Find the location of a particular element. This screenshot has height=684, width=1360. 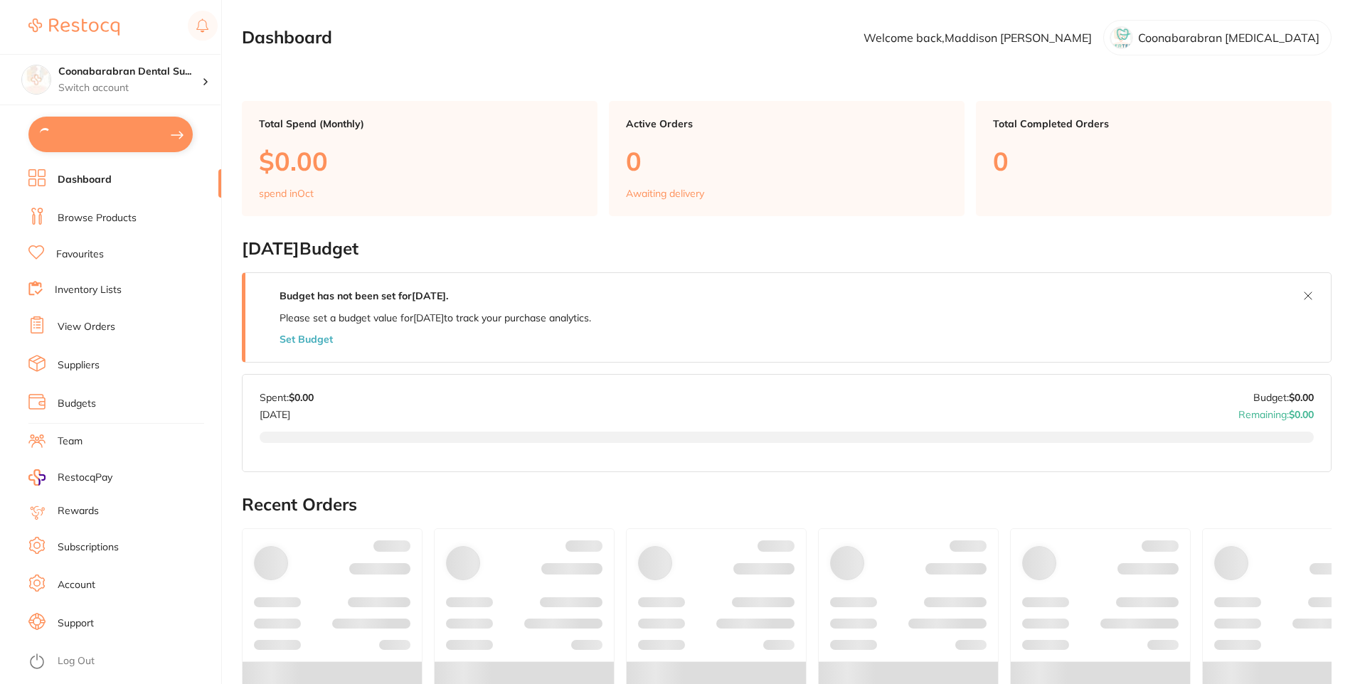

p: Spent: is located at coordinates (287, 398).